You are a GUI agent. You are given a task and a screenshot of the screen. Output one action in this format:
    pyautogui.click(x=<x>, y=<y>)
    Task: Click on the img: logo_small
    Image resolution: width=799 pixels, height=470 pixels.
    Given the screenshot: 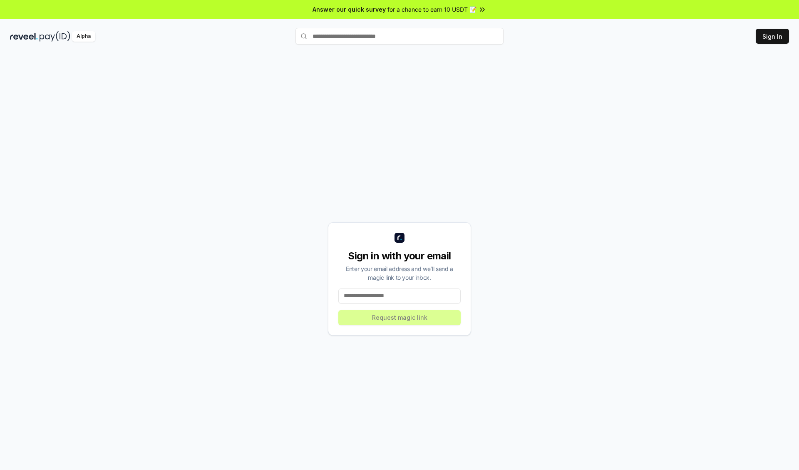 What is the action you would take?
    pyautogui.click(x=399, y=238)
    